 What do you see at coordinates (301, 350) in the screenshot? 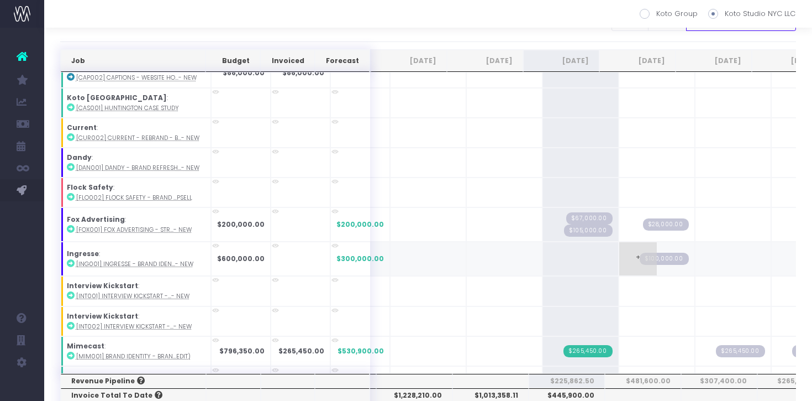
I see `strong: $265,450.00` at bounding box center [301, 350].